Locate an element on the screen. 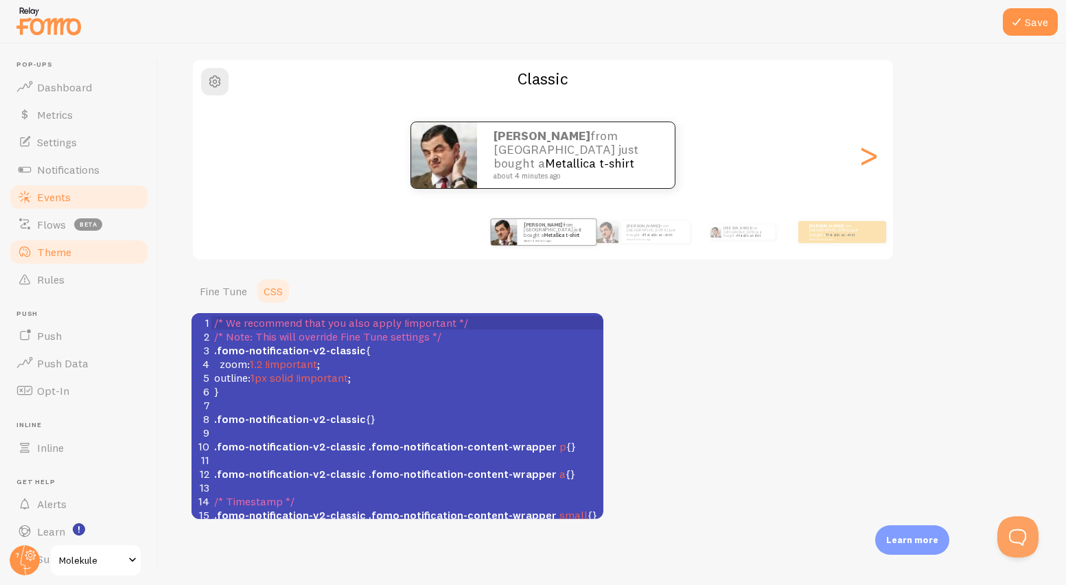 The height and width of the screenshot is (585, 1066). a: Push Data is located at coordinates (79, 363).